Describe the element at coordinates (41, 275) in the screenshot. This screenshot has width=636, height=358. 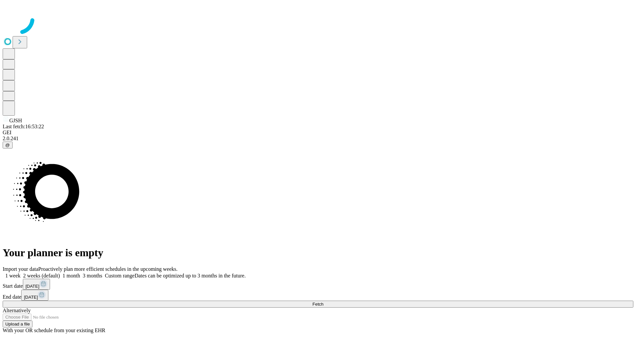
I see `span: 2 weeks (default)` at that location.